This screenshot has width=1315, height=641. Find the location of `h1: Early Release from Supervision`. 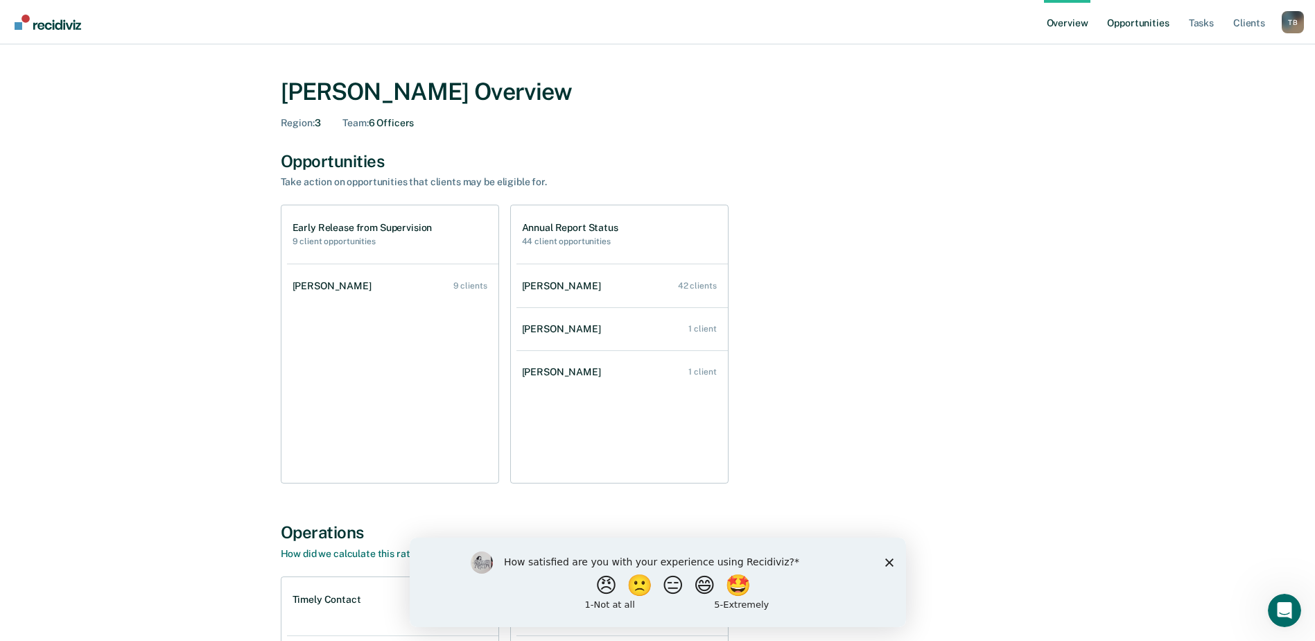

h1: Early Release from Supervision is located at coordinates (363, 227).